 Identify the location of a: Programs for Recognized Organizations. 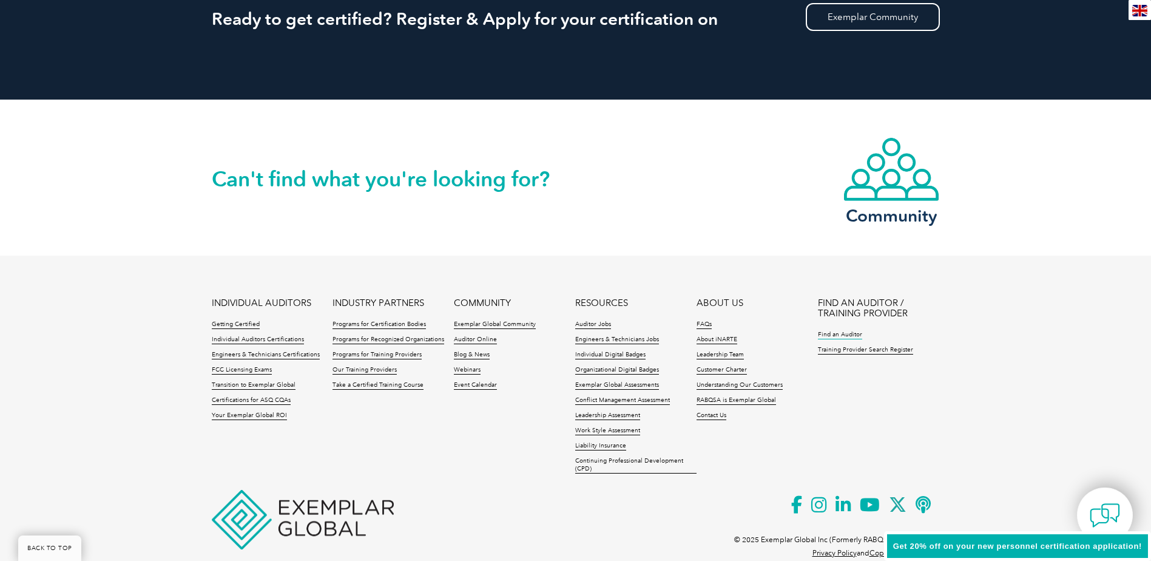
(388, 340).